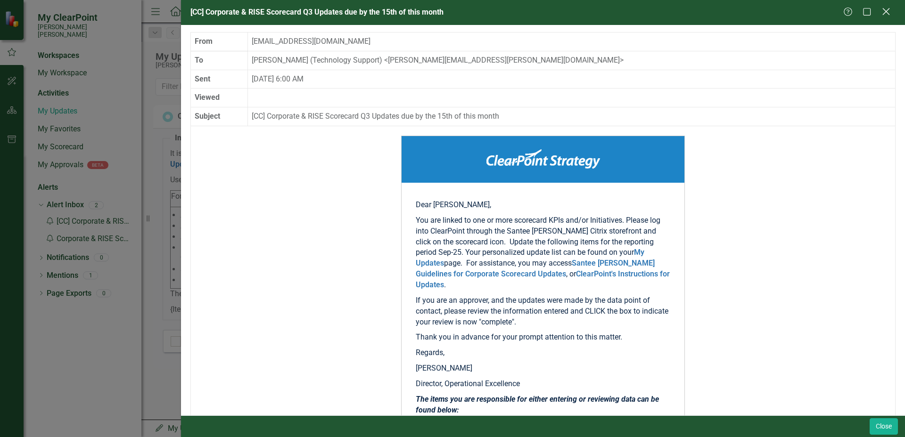  Describe the element at coordinates (219, 117) in the screenshot. I see `th: Subject` at that location.